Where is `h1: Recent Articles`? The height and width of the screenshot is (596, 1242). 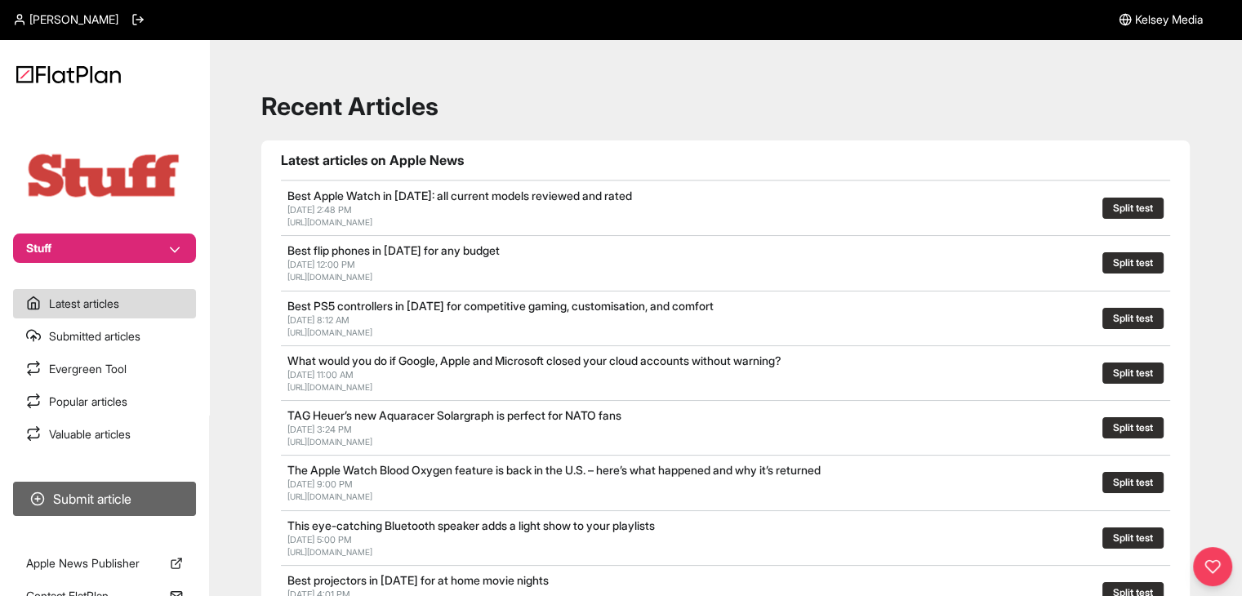
h1: Recent Articles is located at coordinates (725, 106).